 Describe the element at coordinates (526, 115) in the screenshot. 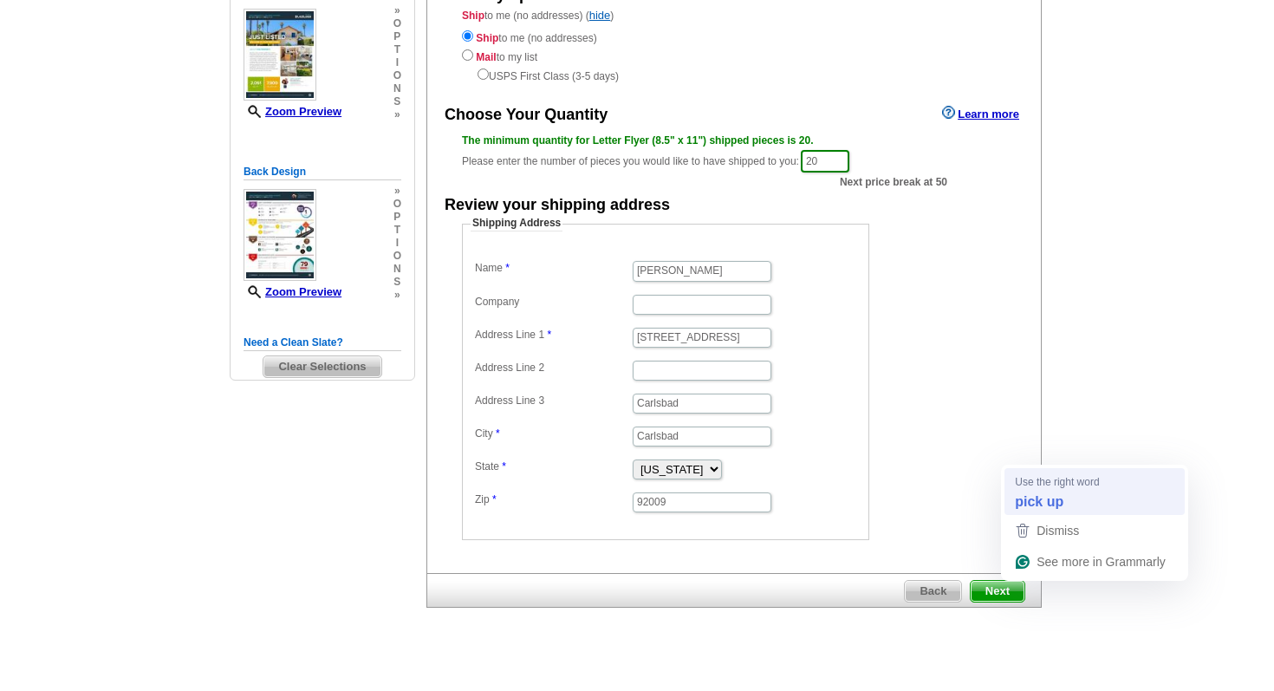

I see `div: Choose Your Quantity` at that location.